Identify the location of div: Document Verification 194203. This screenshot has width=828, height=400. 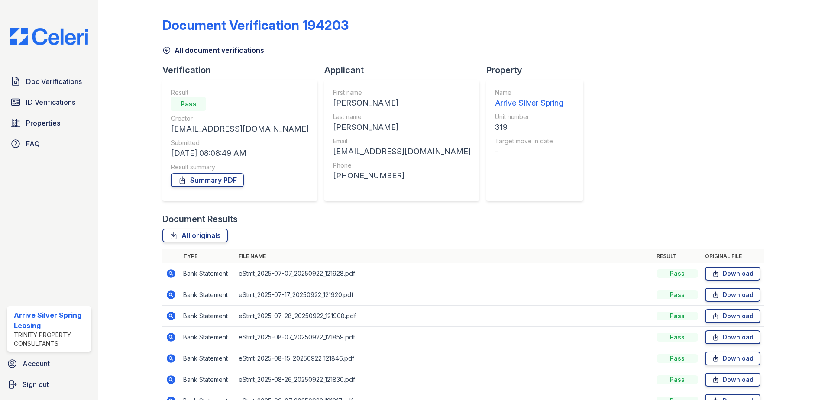
(256, 25).